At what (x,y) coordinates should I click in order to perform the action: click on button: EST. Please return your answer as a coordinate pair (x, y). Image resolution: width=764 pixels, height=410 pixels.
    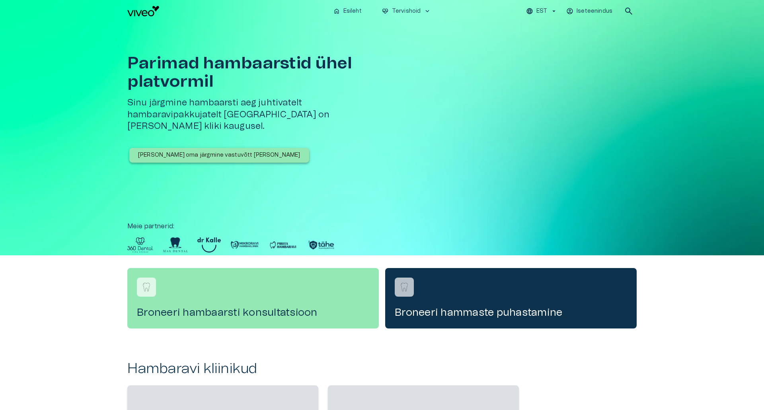
    Looking at the image, I should click on (541, 11).